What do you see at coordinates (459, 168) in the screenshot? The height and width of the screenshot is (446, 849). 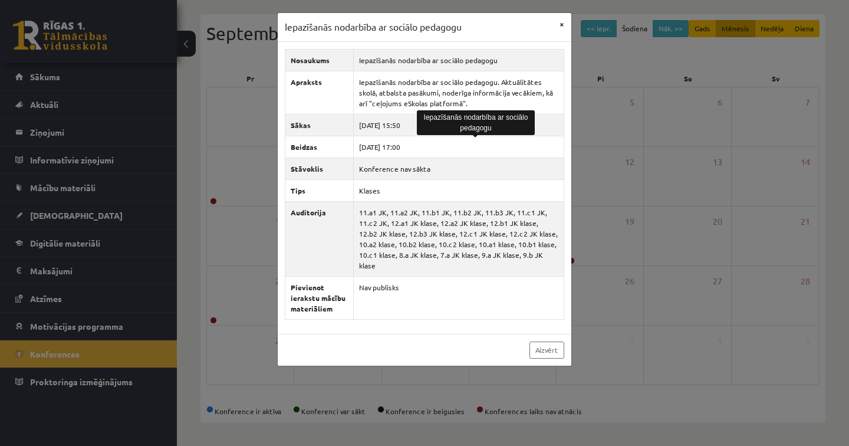 I see `td: Konference nav sākta` at bounding box center [459, 168].